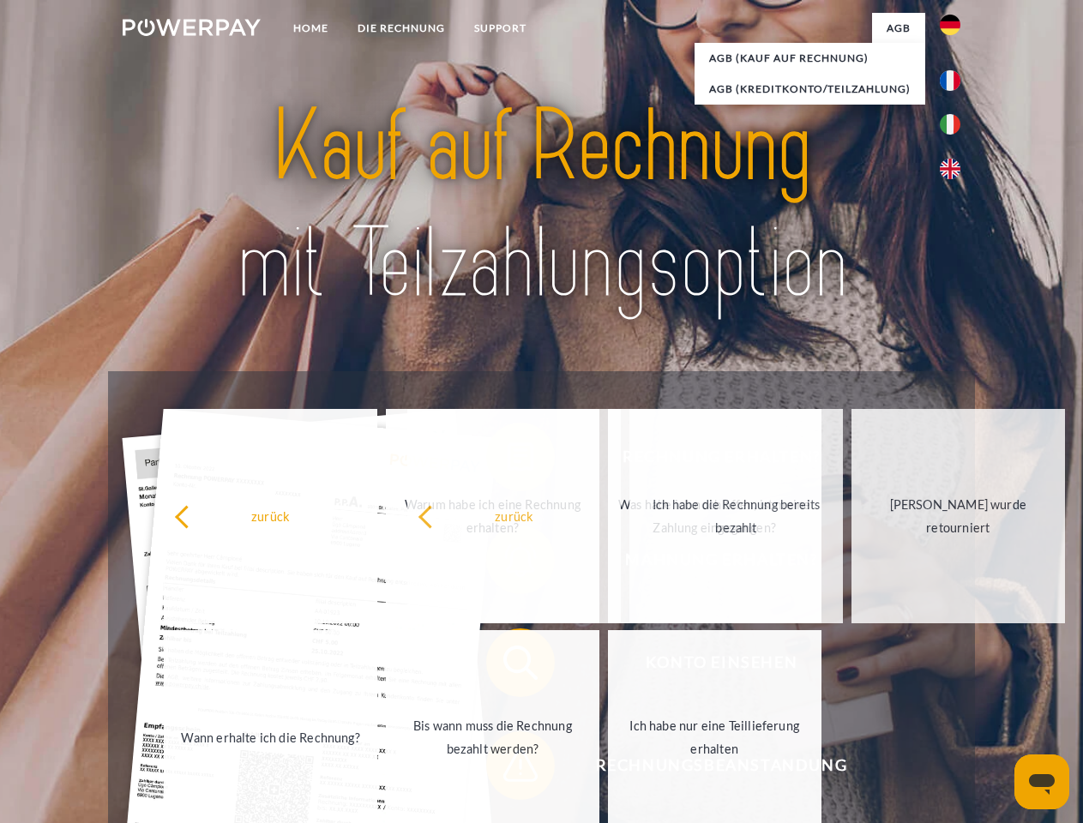 The height and width of the screenshot is (823, 1083). What do you see at coordinates (809, 58) in the screenshot?
I see `a: AGB (Kauf auf Rechnung)` at bounding box center [809, 58].